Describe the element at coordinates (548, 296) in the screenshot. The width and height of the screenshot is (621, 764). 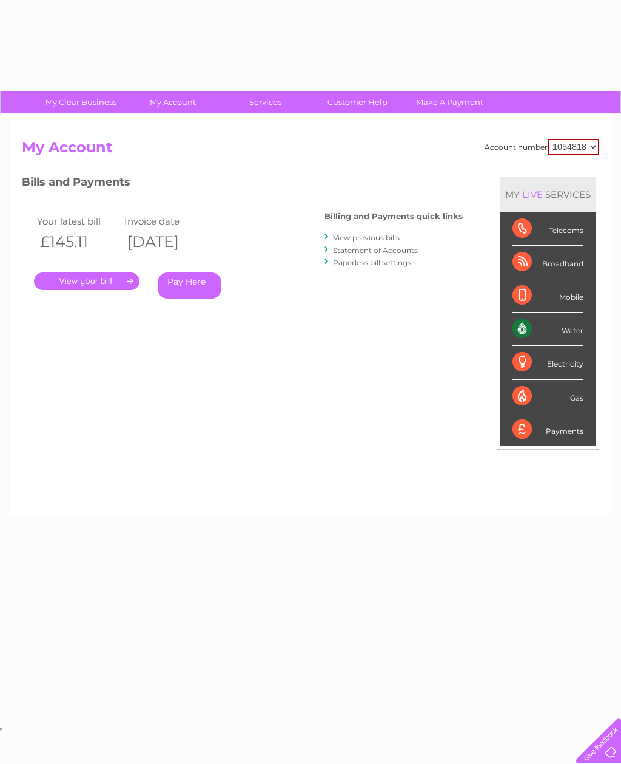
I see `div: Mobile` at that location.